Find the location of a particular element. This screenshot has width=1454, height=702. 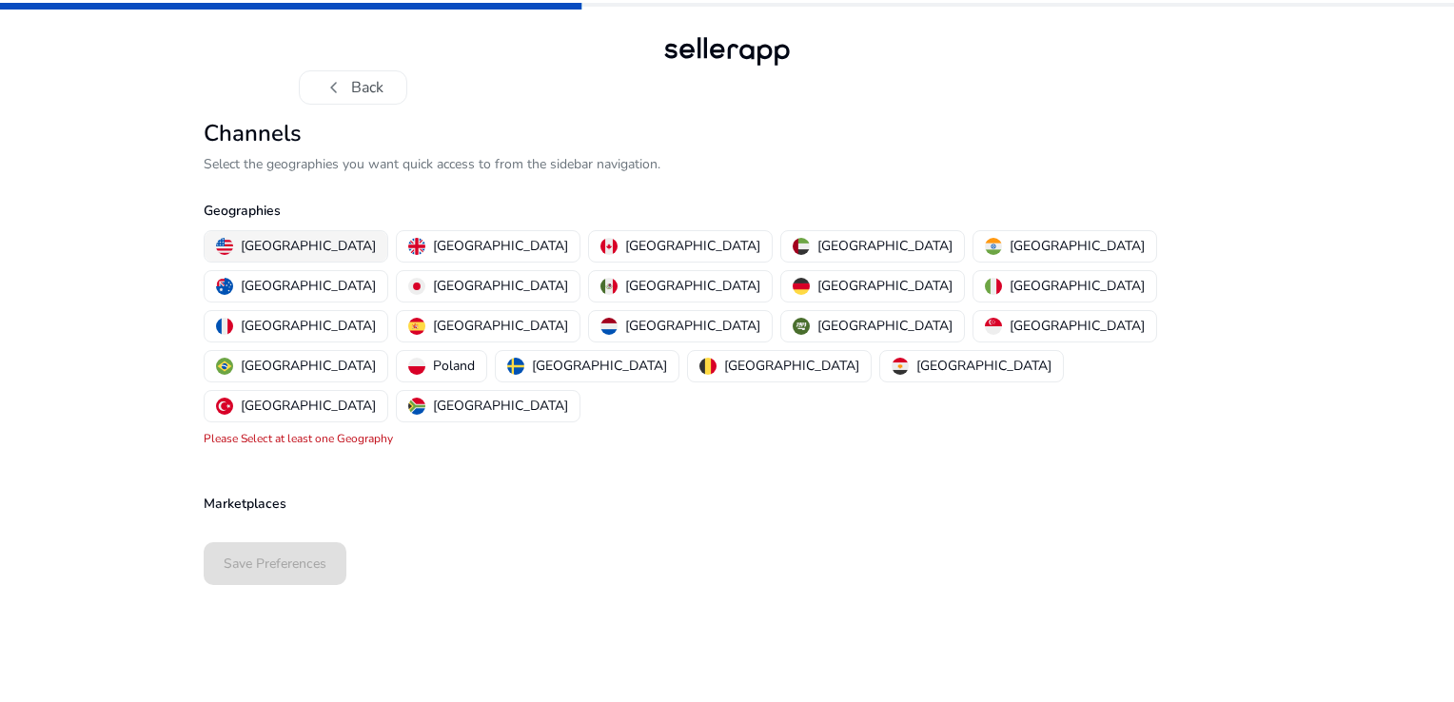

h2: Channels is located at coordinates (727, 133).